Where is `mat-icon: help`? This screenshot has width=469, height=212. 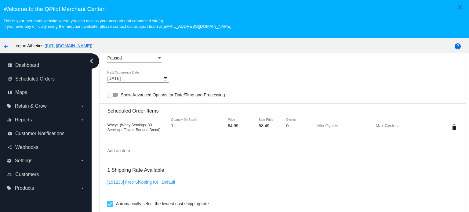 mat-icon: help is located at coordinates (458, 46).